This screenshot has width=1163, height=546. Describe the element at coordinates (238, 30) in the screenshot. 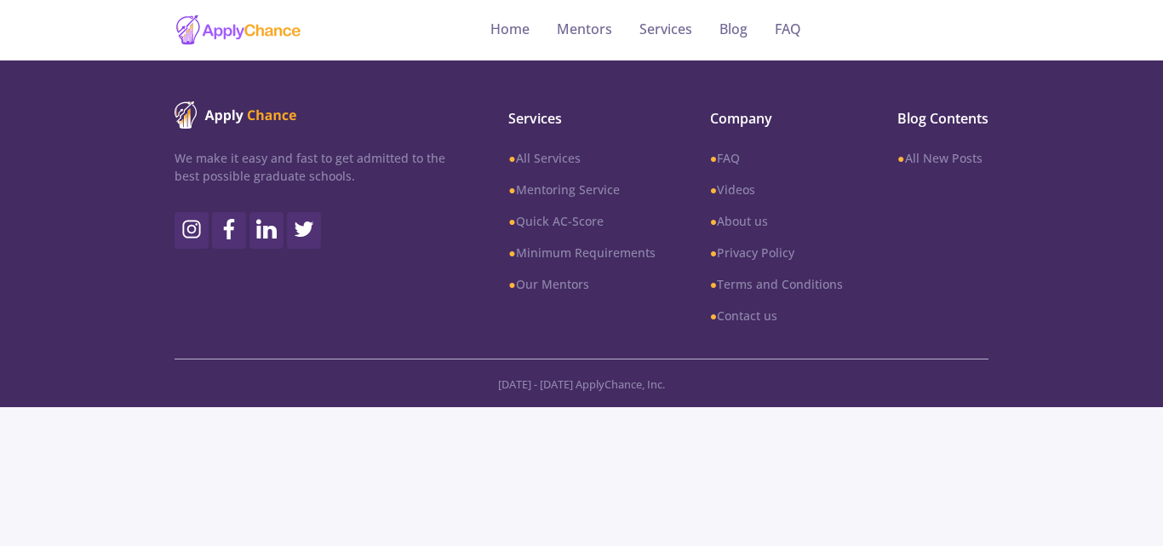

I see `img: applychance logo` at that location.